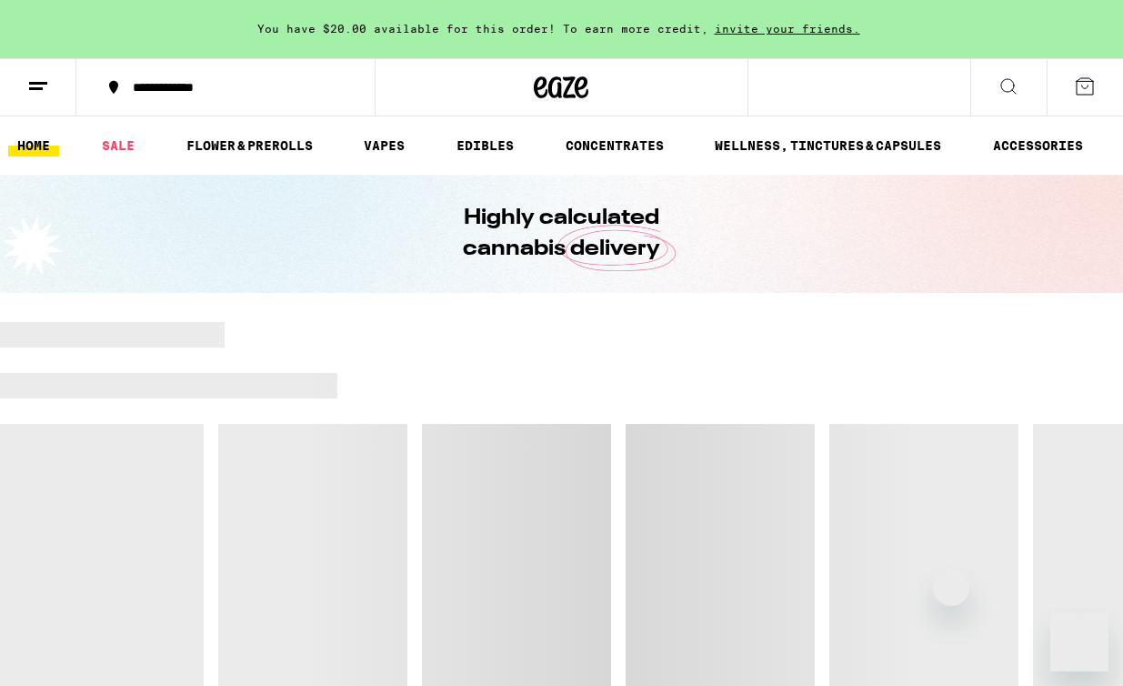 This screenshot has height=686, width=1123. What do you see at coordinates (34, 146) in the screenshot?
I see `a: HOME` at bounding box center [34, 146].